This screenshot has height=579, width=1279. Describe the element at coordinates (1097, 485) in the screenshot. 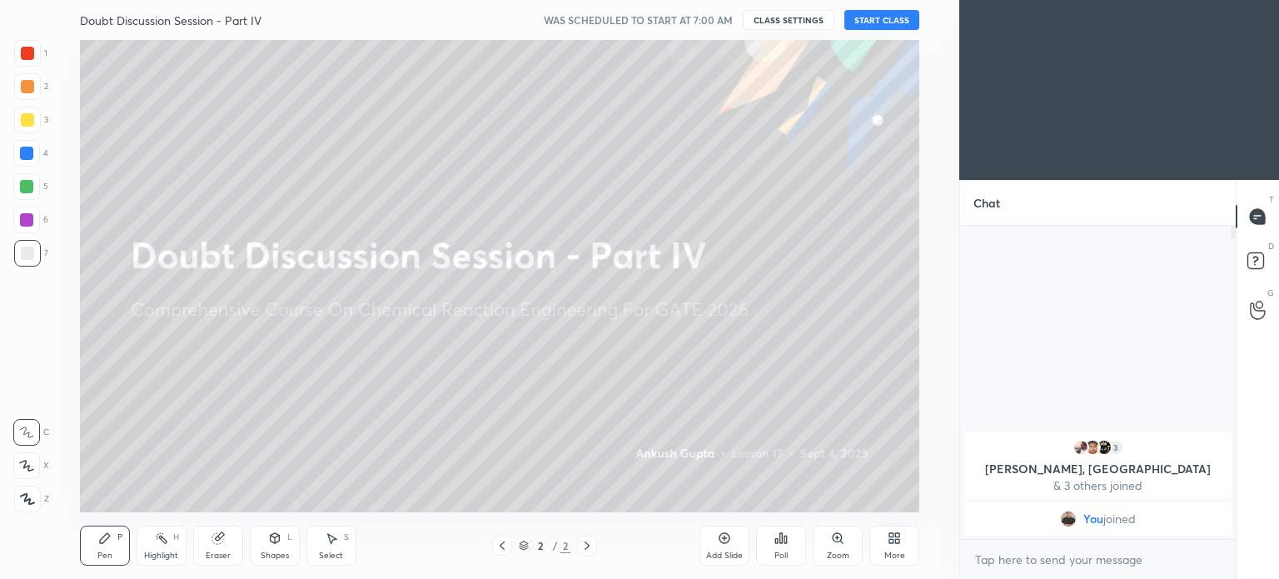

I see `p: & 3 others joined` at that location.